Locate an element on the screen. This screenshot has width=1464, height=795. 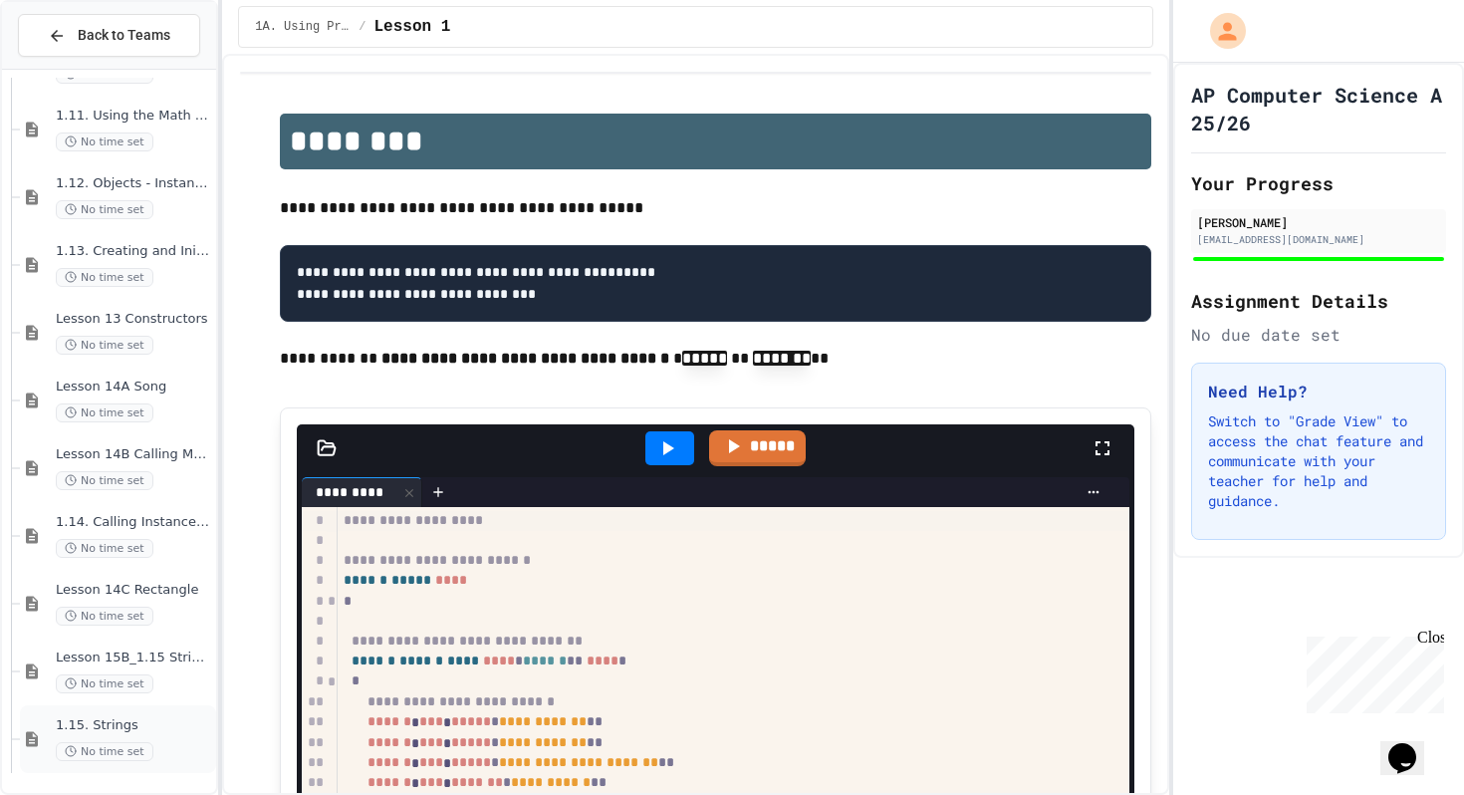
span: 1.14. Calling Instance Methods is located at coordinates (133, 522).